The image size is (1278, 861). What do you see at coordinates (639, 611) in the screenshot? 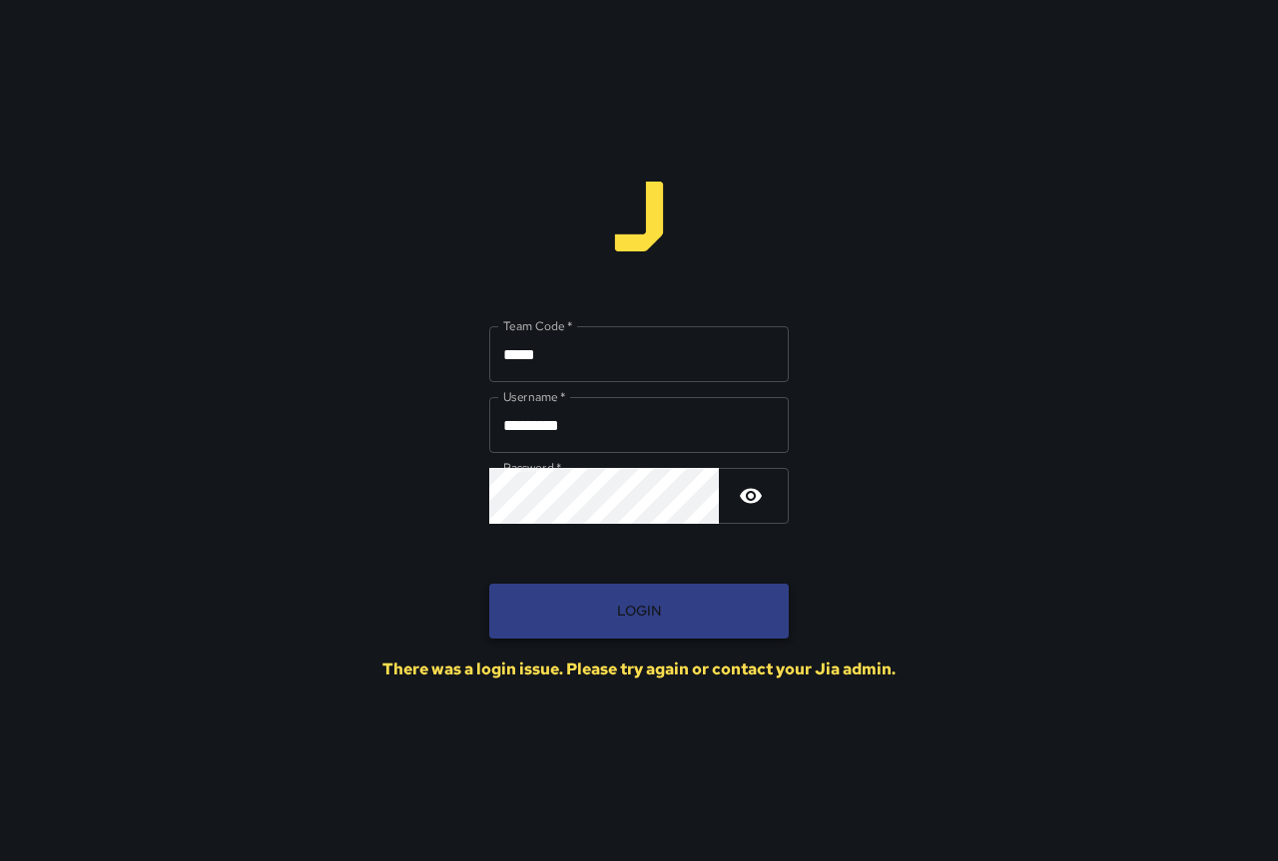
I see `button: Login` at bounding box center [639, 611].